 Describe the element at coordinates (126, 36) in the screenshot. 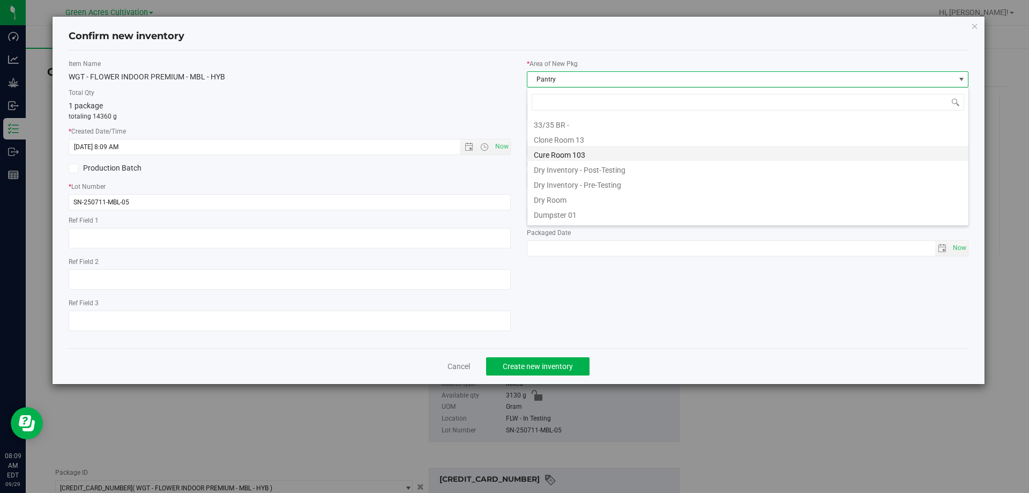

I see `h4: Confirm new inventory` at that location.